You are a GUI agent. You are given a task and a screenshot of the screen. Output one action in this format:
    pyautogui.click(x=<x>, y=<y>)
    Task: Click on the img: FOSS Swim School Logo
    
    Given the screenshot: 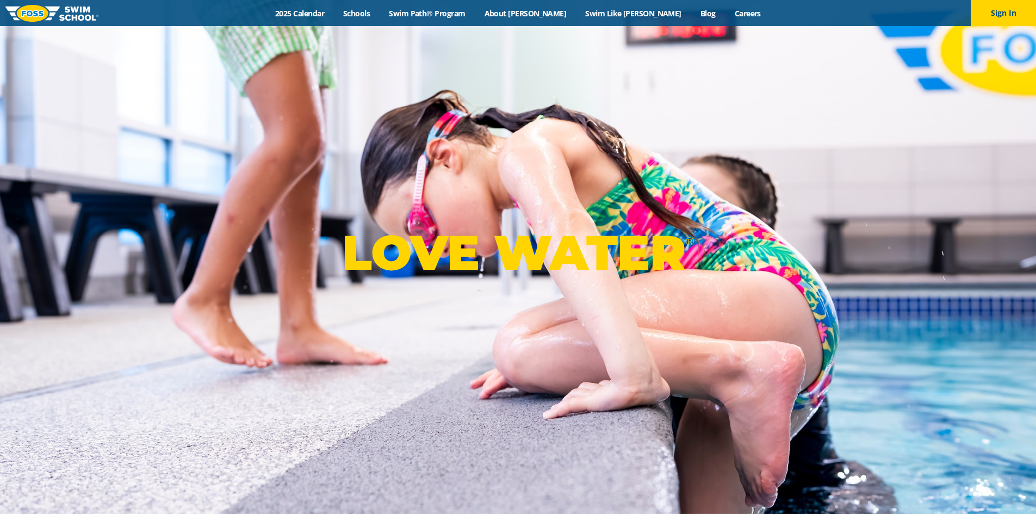 What is the action you would take?
    pyautogui.click(x=52, y=13)
    